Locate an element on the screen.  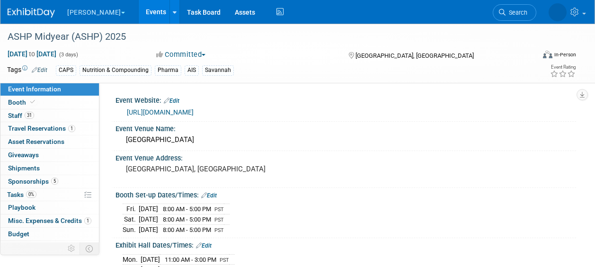
div: ASHP Midyear (ASHP) 2025 is located at coordinates (266, 37).